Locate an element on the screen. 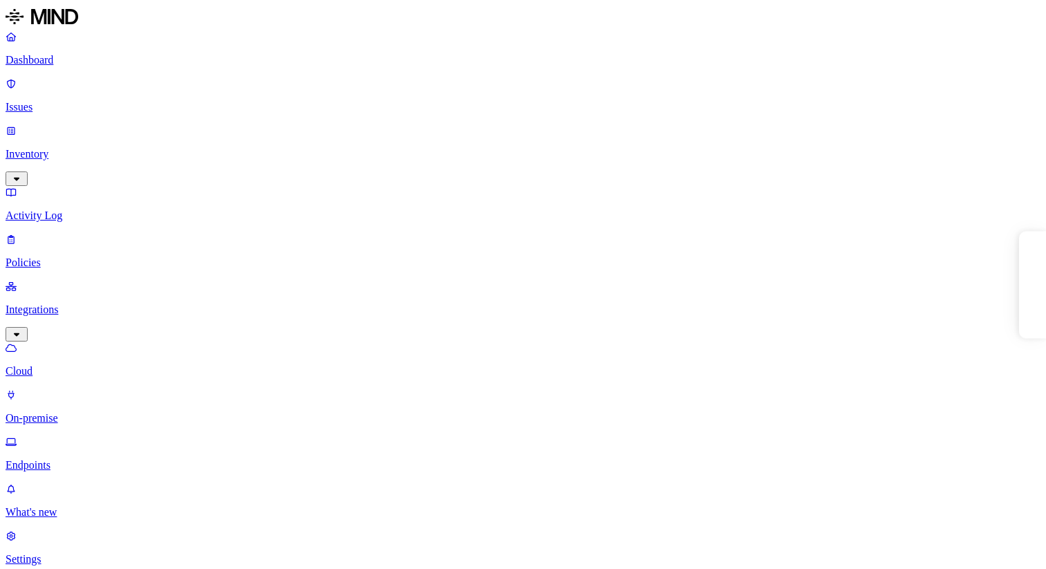  a: Policies is located at coordinates (523, 251).